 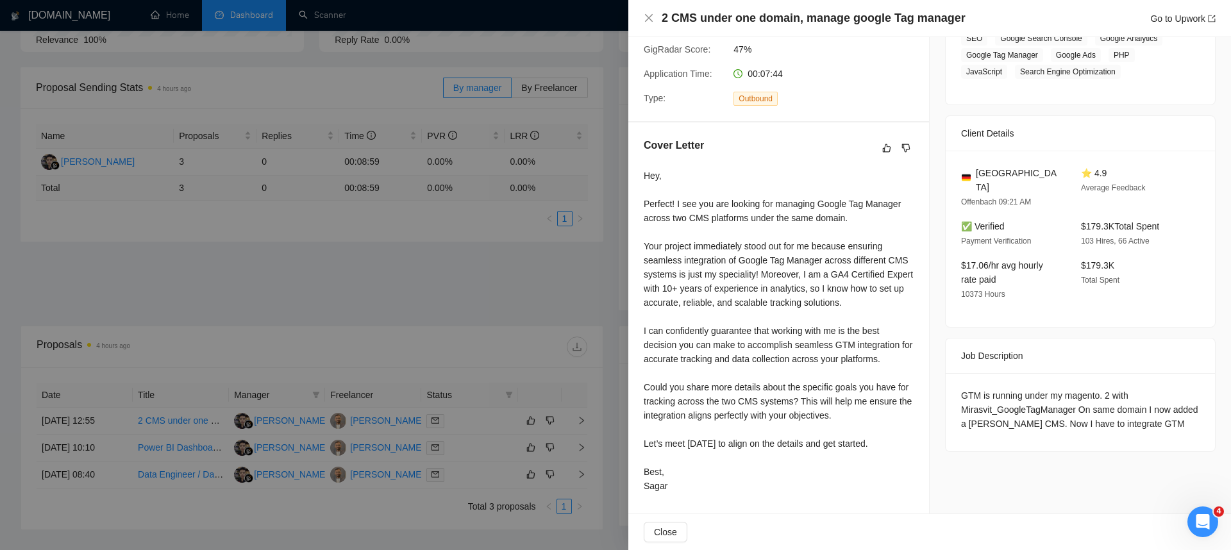 What do you see at coordinates (765, 74) in the screenshot?
I see `span: 00:07:44` at bounding box center [765, 74].